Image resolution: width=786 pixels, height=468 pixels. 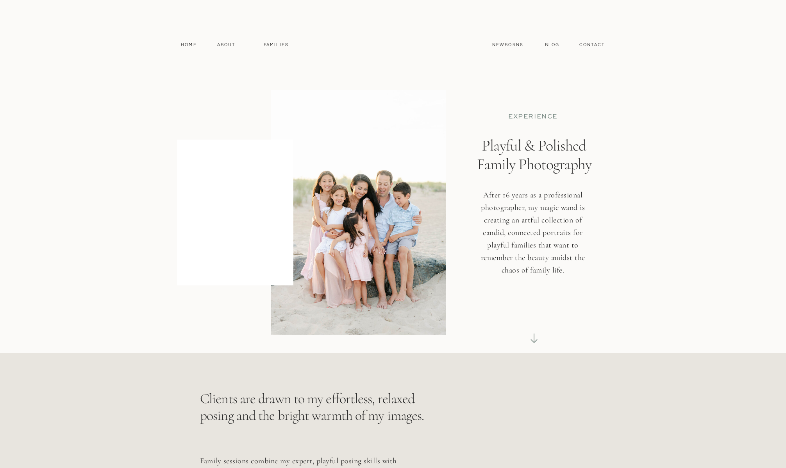 I want to click on nav: Home, so click(x=189, y=45).